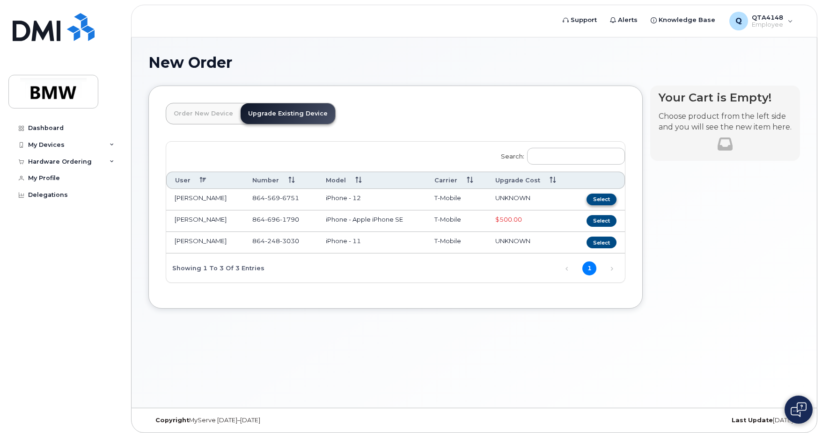 This screenshot has width=822, height=433. I want to click on span: 248, so click(272, 241).